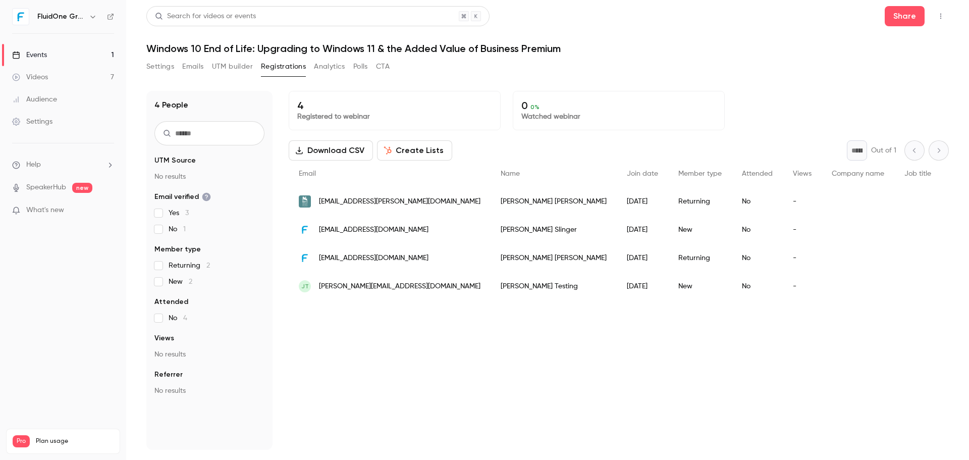 This screenshot has height=460, width=969. What do you see at coordinates (179, 213) in the screenshot?
I see `span: Yes` at bounding box center [179, 213].